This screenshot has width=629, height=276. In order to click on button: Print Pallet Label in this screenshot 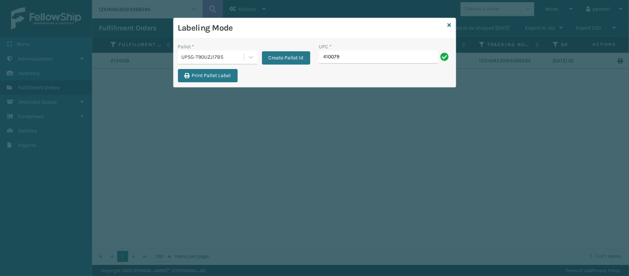, I will do `click(208, 76)`.